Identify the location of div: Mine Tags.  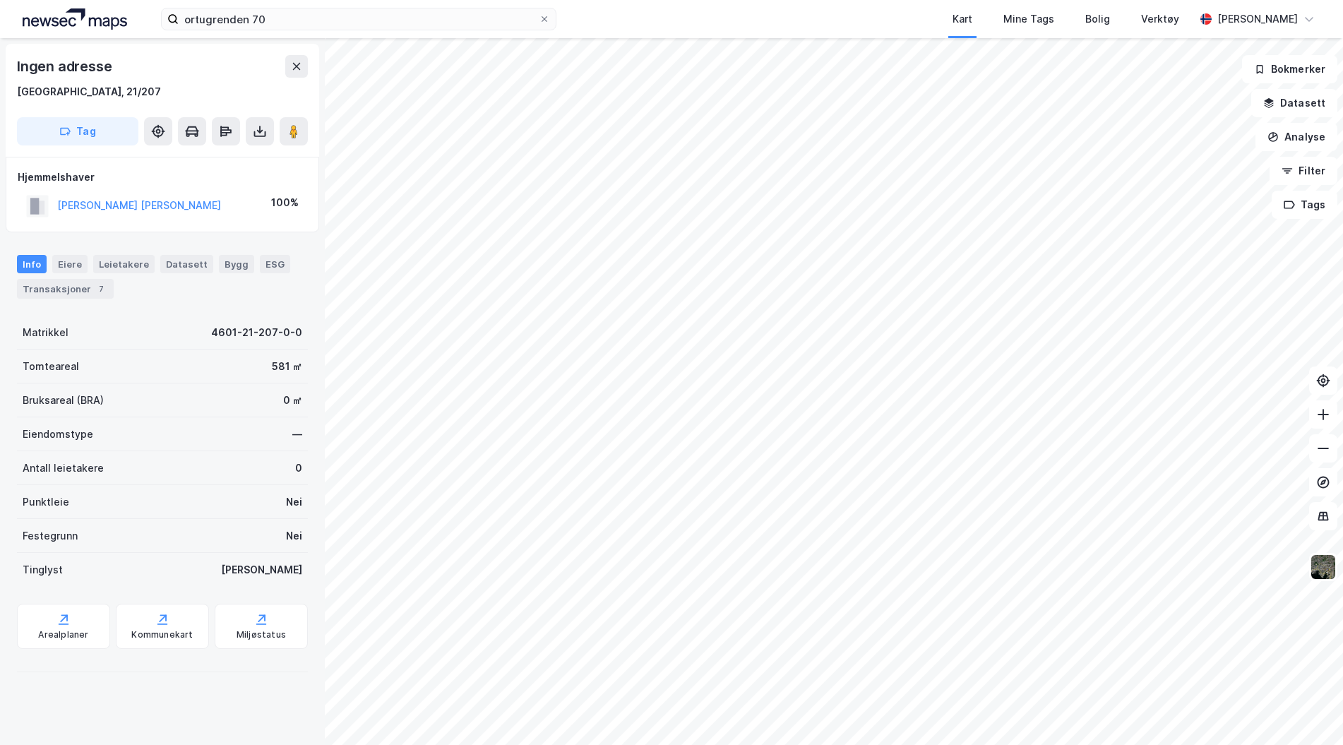
(1029, 19).